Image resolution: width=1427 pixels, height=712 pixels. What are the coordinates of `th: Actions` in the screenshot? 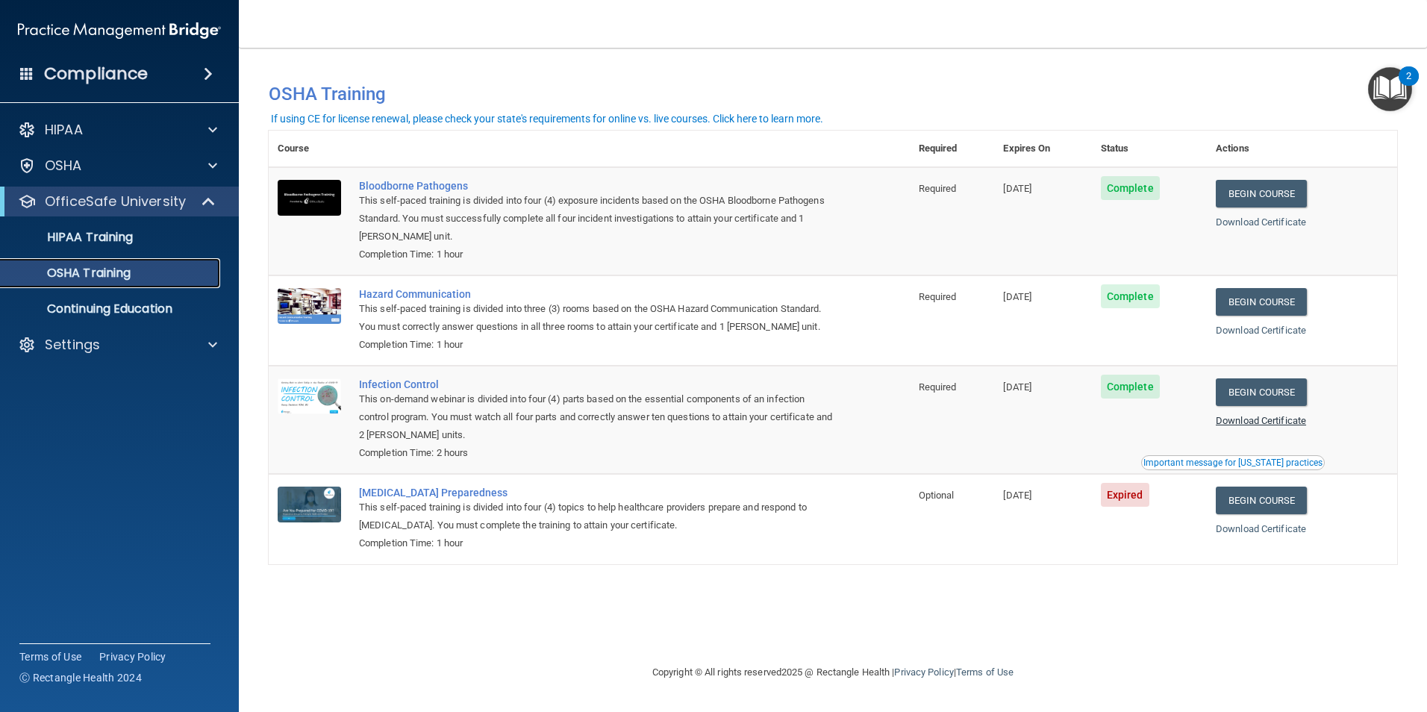 It's located at (1302, 149).